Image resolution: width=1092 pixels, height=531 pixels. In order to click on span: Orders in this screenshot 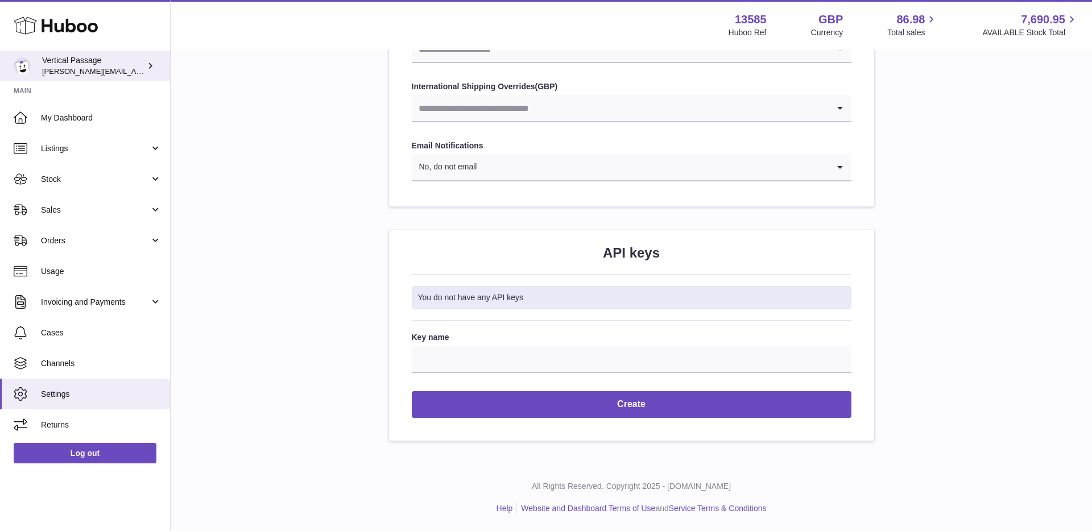, I will do `click(95, 241)`.